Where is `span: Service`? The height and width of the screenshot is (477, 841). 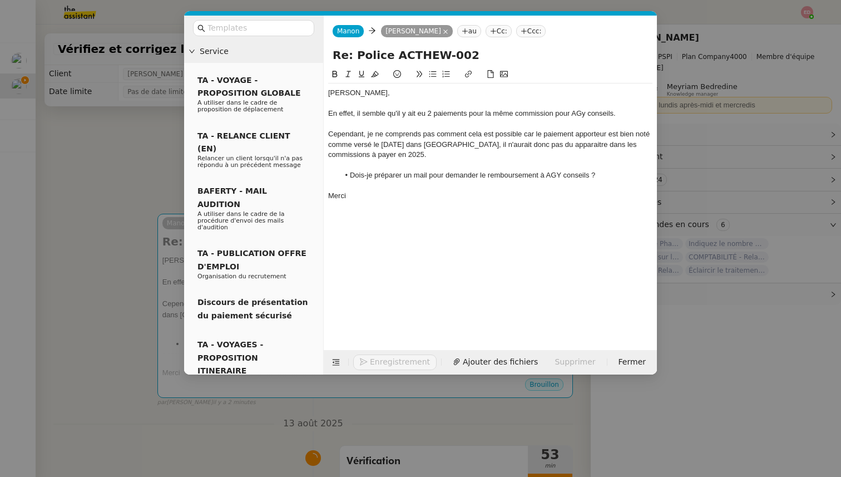 span: Service is located at coordinates (259, 51).